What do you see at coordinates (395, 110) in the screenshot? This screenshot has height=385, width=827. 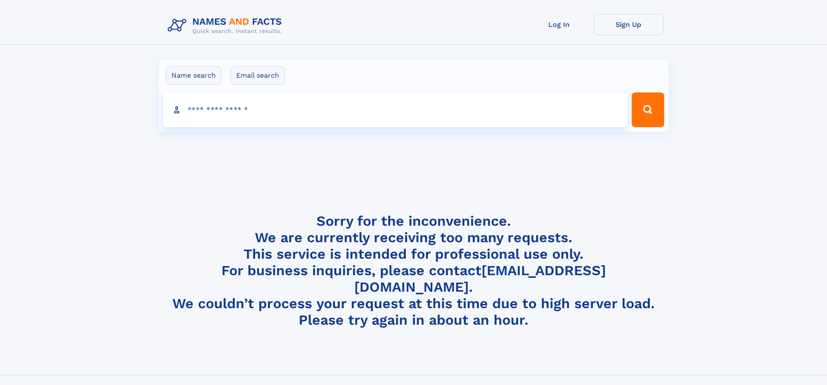 I see `input: search input` at bounding box center [395, 110].